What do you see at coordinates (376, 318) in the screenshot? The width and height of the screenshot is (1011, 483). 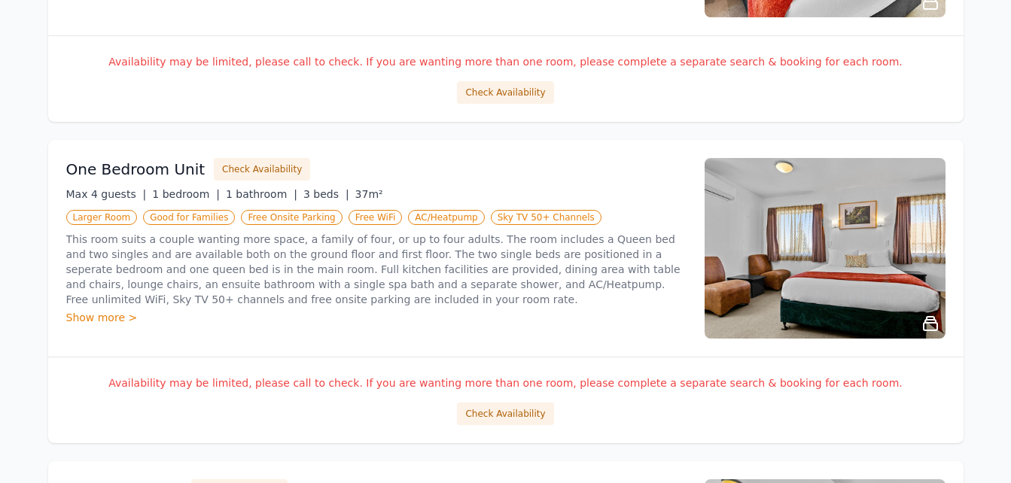 I see `div: Show more >` at bounding box center [376, 318].